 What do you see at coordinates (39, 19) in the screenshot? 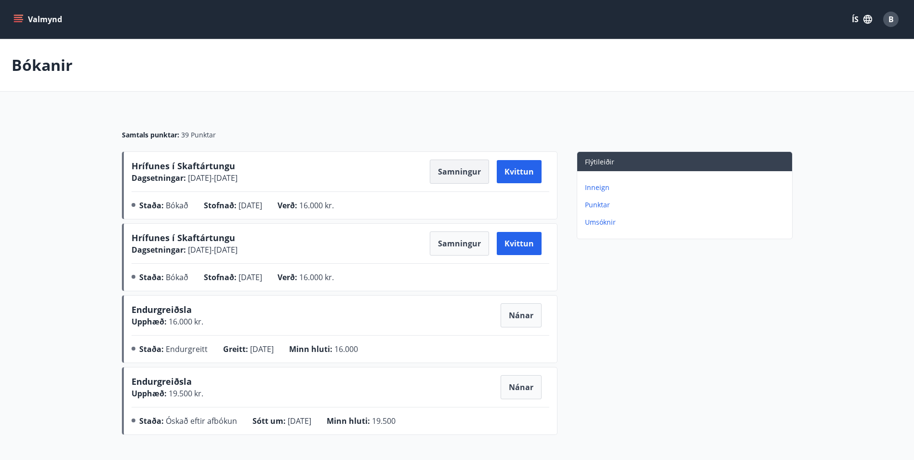
I see `button: menu` at bounding box center [39, 19].